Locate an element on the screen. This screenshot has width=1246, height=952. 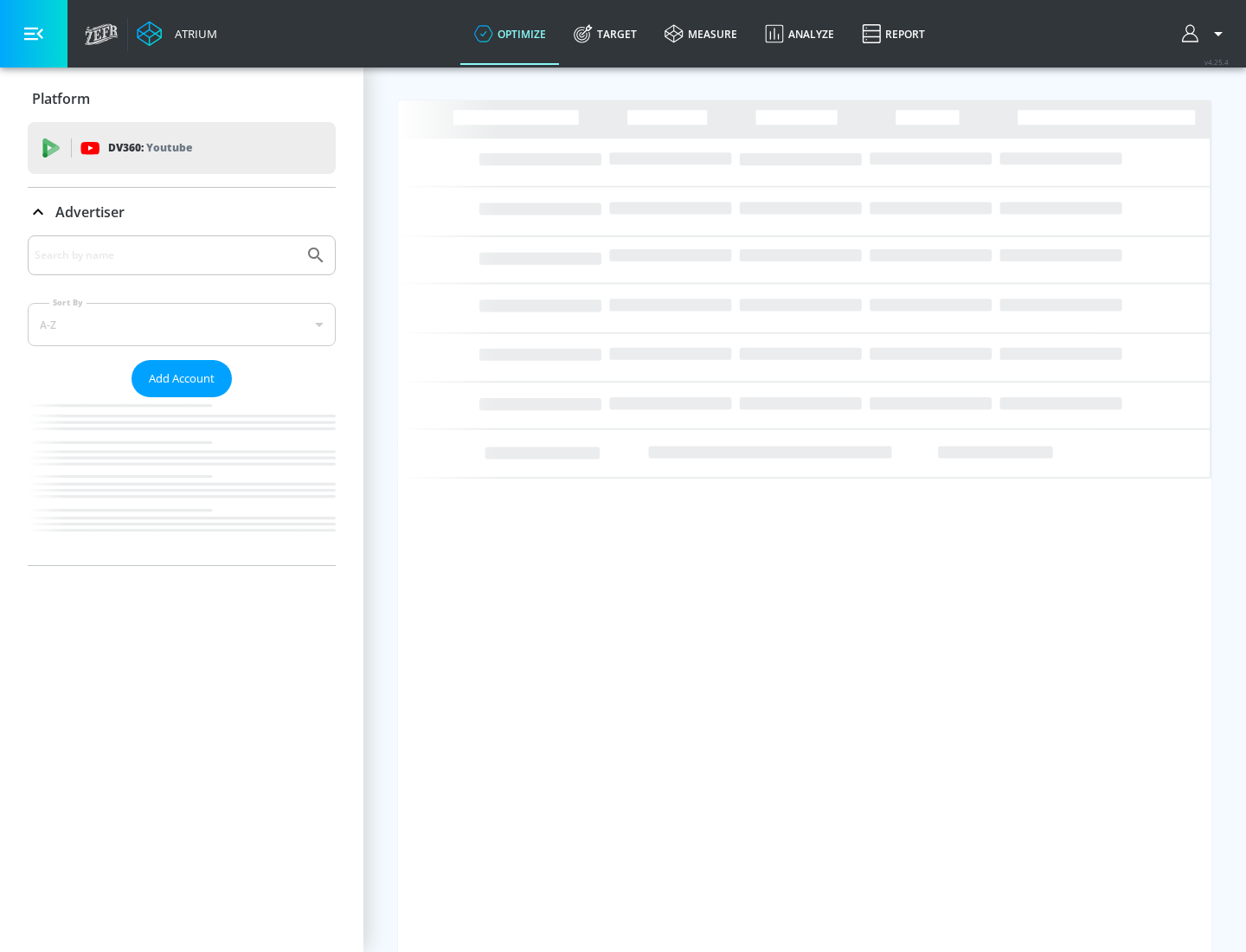
input: Search by name is located at coordinates (165, 255).